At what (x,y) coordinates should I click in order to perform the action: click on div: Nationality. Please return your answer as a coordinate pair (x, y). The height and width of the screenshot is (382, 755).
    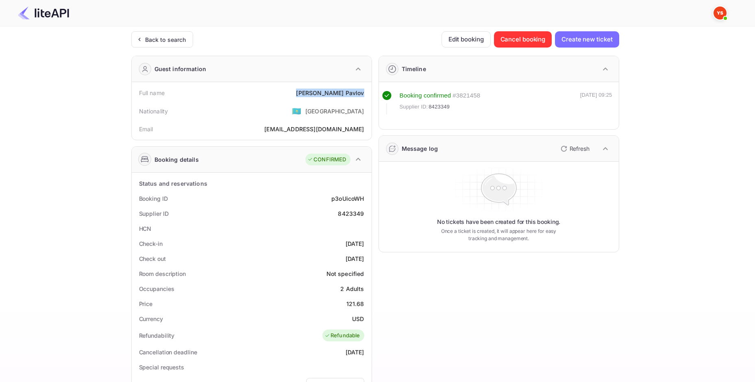
    Looking at the image, I should click on (154, 111).